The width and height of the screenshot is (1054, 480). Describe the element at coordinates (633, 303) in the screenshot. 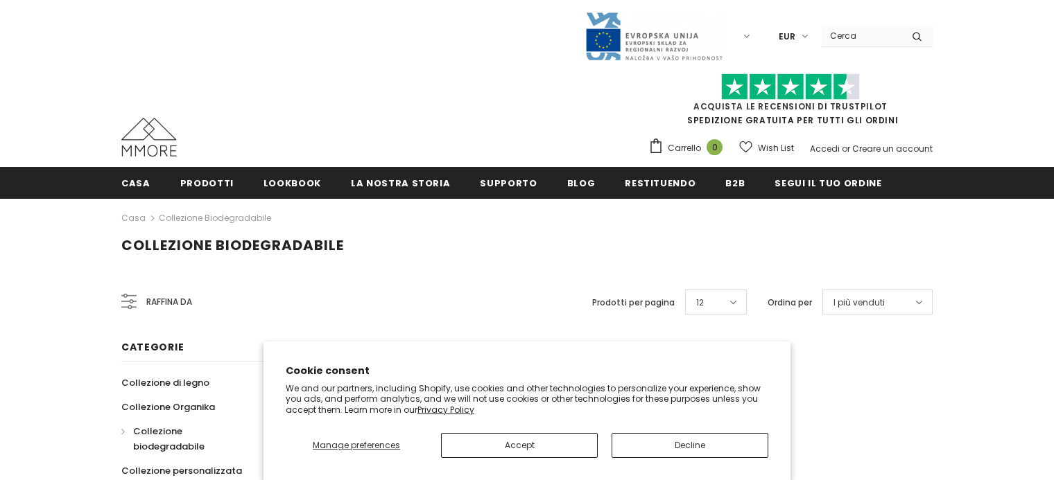

I see `label: Prodotti per pagina` at that location.